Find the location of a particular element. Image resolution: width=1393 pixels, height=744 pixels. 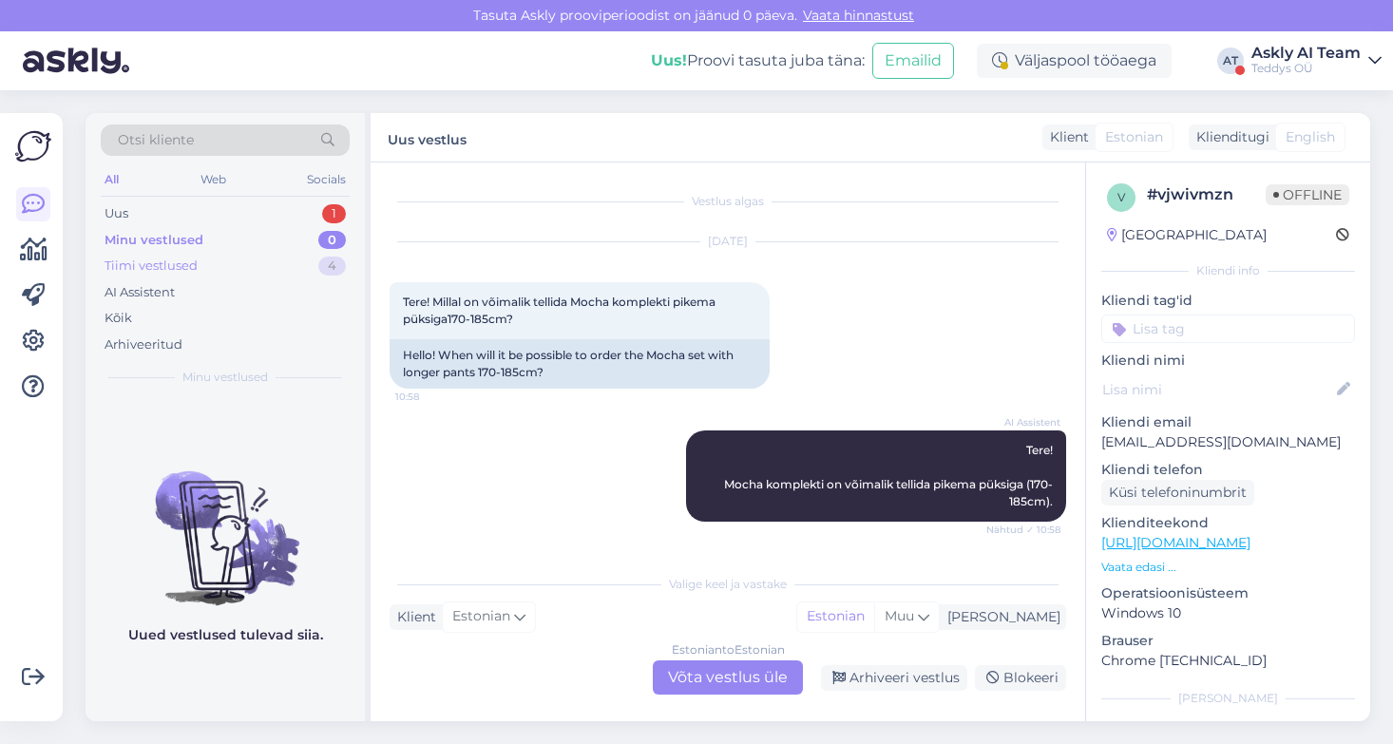

label: Uus vestlus is located at coordinates (427, 137).